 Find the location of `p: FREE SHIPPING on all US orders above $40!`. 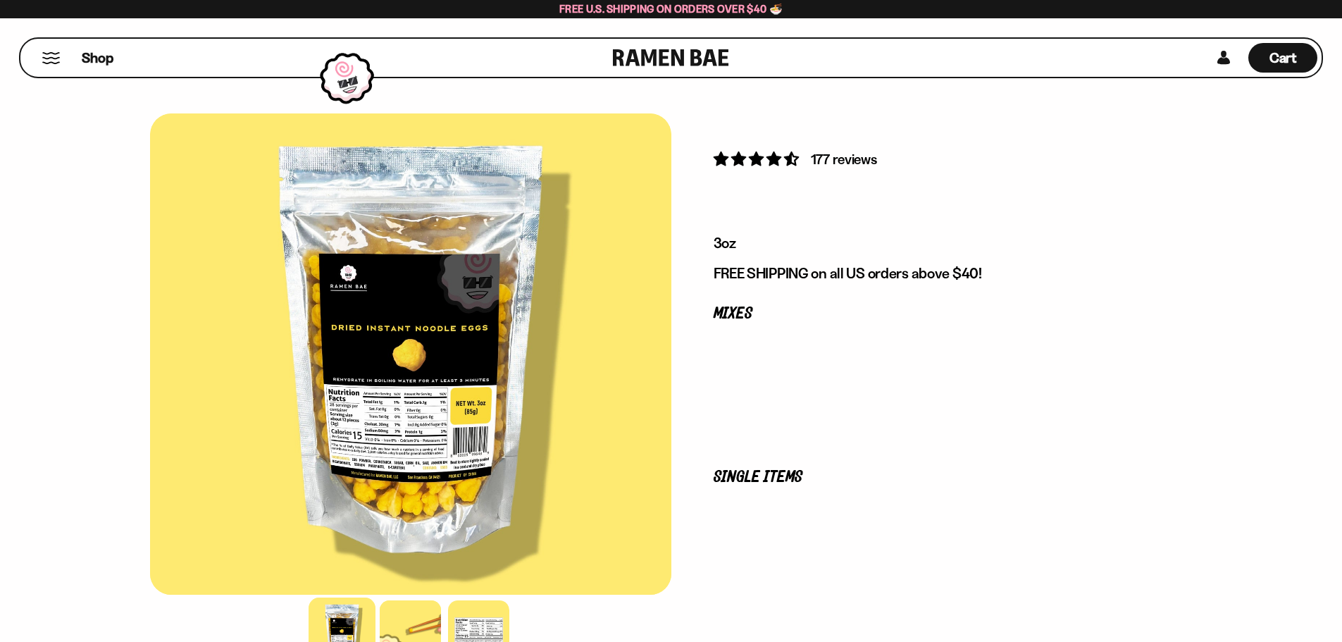

p: FREE SHIPPING on all US orders above $40! is located at coordinates (932, 273).